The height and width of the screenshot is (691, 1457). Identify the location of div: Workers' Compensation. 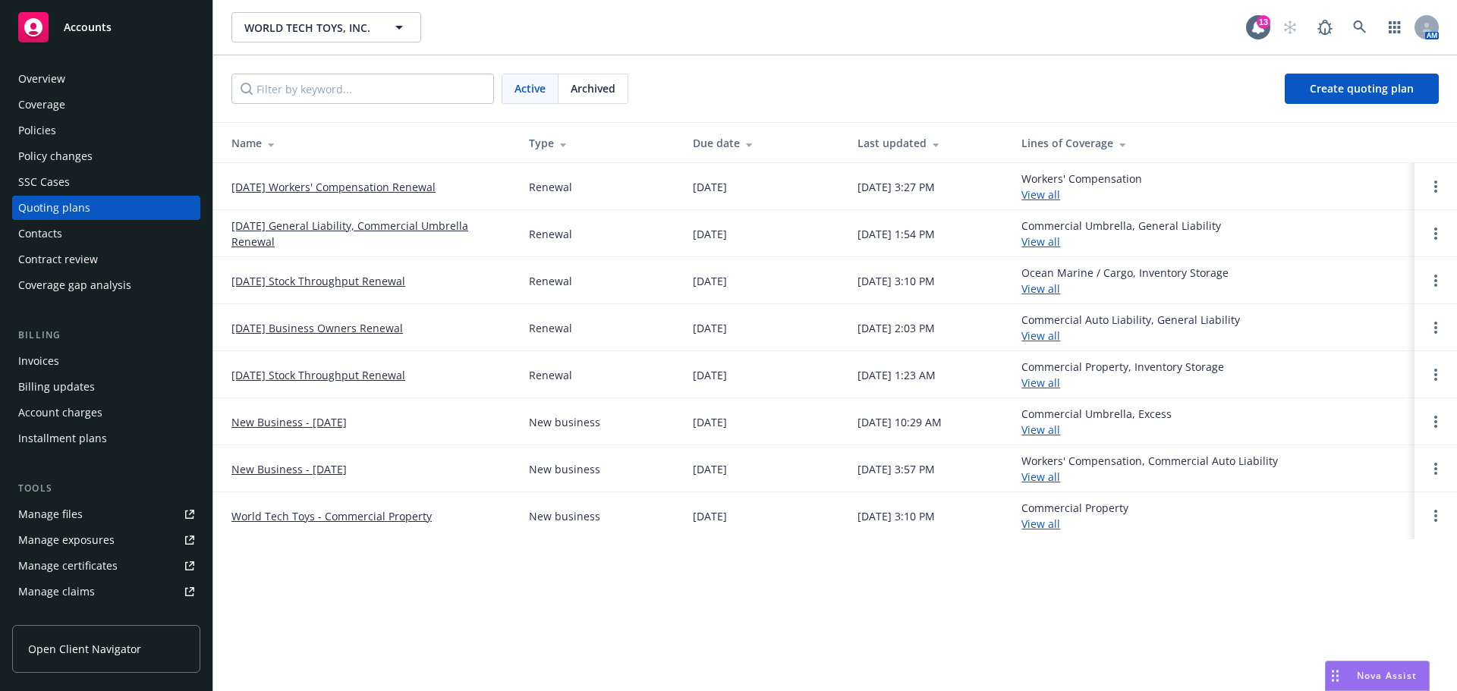
(1081, 187).